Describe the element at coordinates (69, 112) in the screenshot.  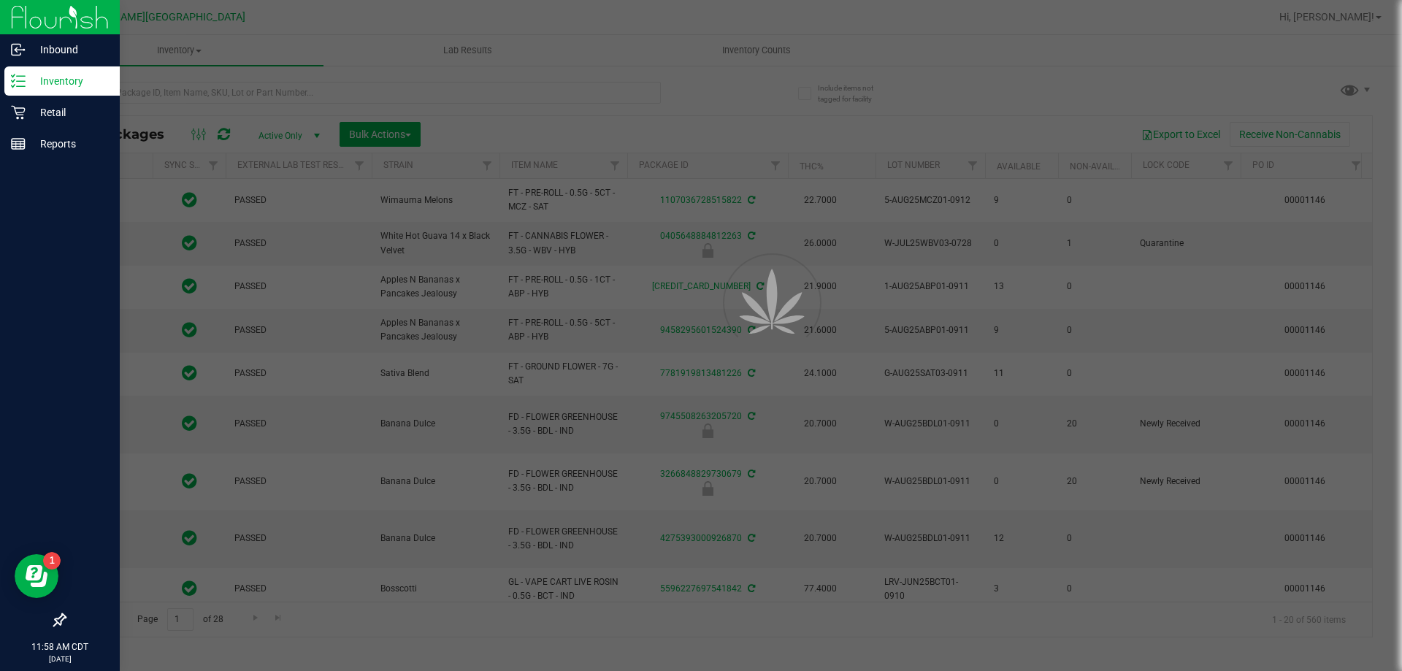
I see `p: Retail` at that location.